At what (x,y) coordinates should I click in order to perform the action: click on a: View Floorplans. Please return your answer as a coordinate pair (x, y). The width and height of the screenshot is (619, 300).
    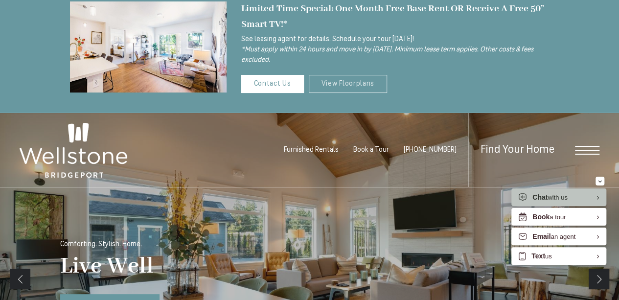
    Looking at the image, I should click on (348, 84).